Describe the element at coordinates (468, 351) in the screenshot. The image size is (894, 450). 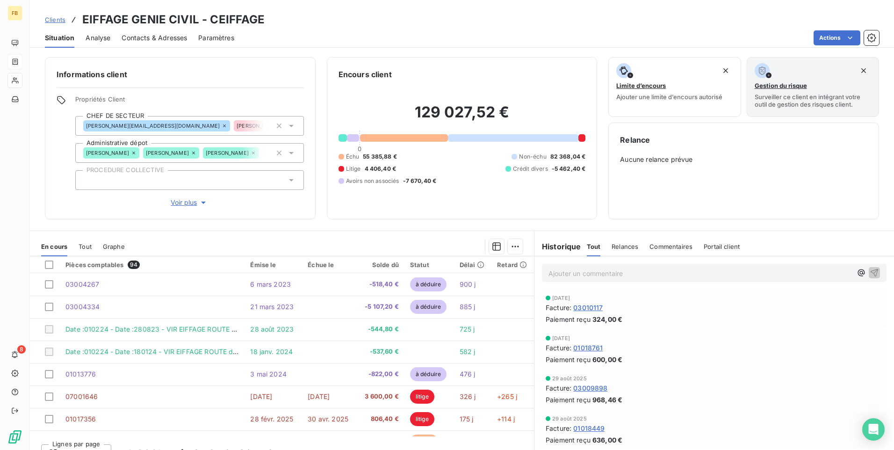
I see `span: 582 j` at that location.